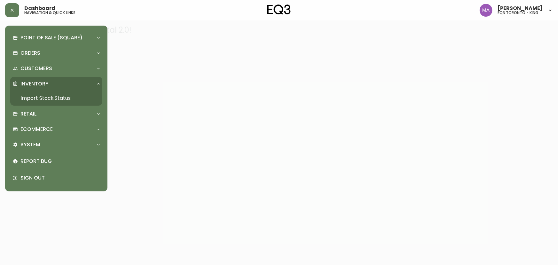  What do you see at coordinates (50, 13) in the screenshot?
I see `h5: navigation & quick links` at bounding box center [50, 13].